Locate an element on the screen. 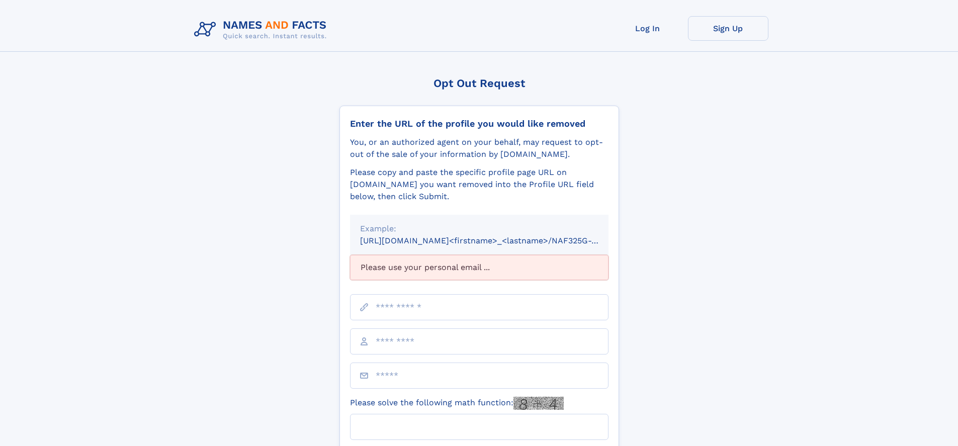  div: Please use your personal email ... is located at coordinates (479, 268).